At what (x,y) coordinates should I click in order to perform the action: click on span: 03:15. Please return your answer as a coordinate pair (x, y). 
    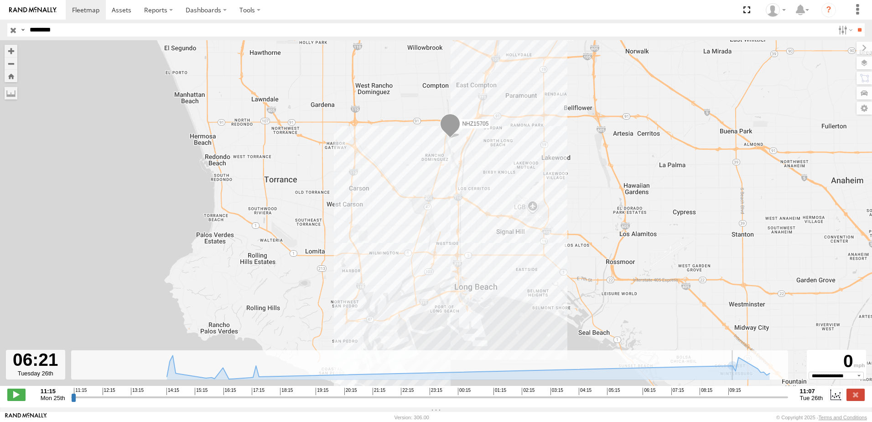
    Looking at the image, I should click on (557, 391).